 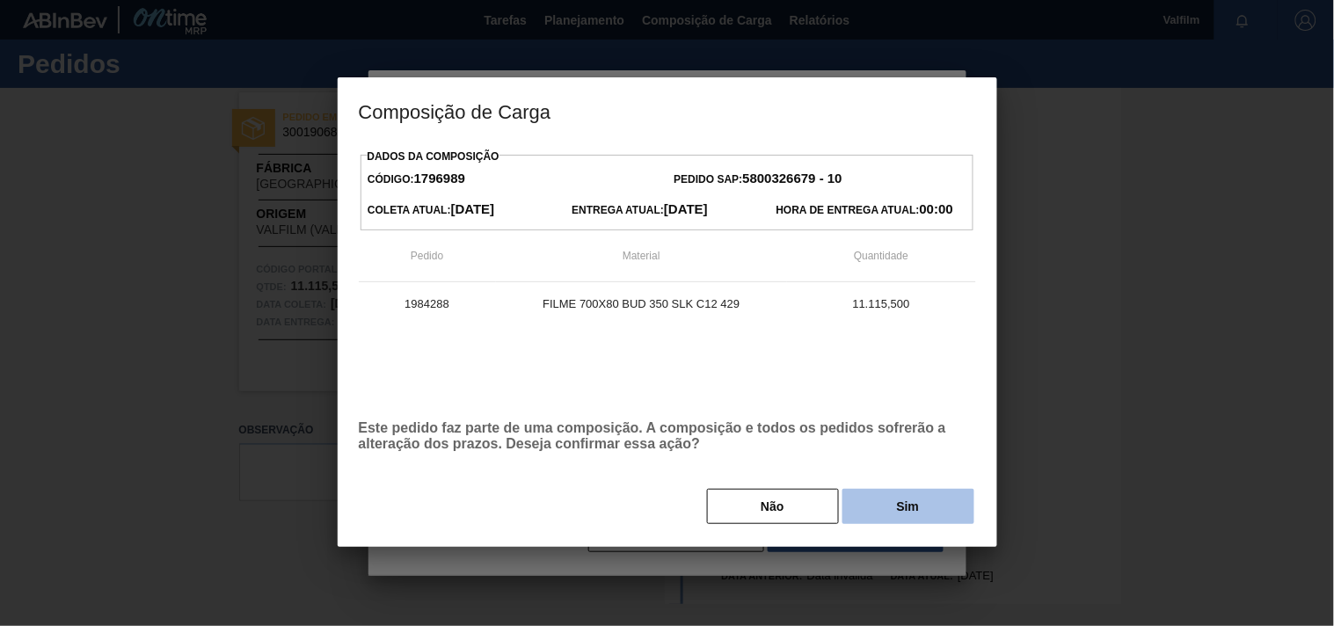 I want to click on strong: 5800326679 - 10, so click(x=793, y=178).